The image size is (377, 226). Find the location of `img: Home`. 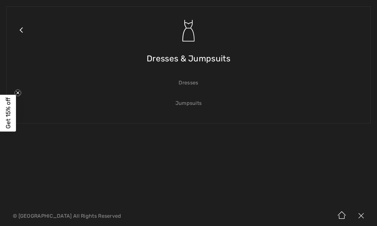

img: Home is located at coordinates (342, 216).